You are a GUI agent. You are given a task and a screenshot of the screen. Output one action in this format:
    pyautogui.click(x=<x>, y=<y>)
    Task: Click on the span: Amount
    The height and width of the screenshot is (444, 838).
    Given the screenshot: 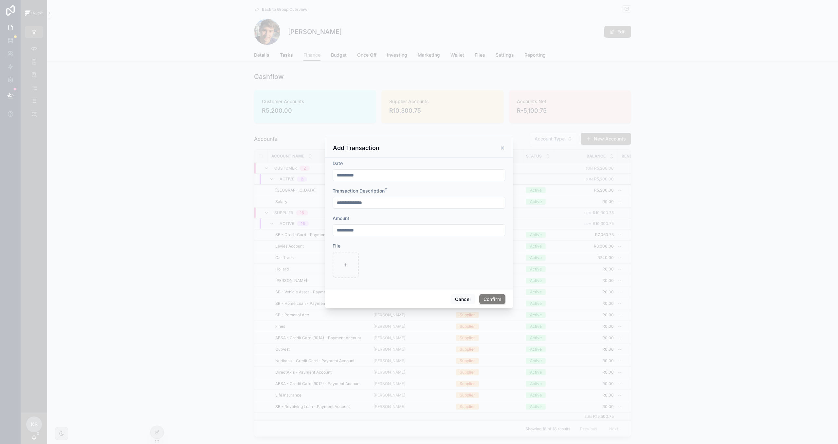 What is the action you would take?
    pyautogui.click(x=341, y=218)
    